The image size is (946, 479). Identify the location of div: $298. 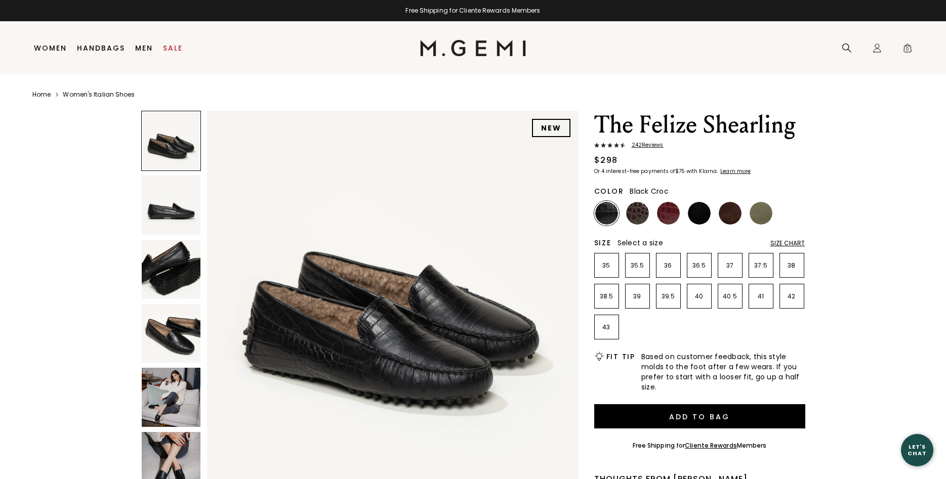
(606, 160).